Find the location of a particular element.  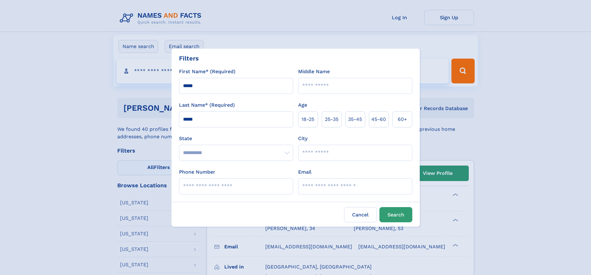

div: Filters is located at coordinates (189, 58).